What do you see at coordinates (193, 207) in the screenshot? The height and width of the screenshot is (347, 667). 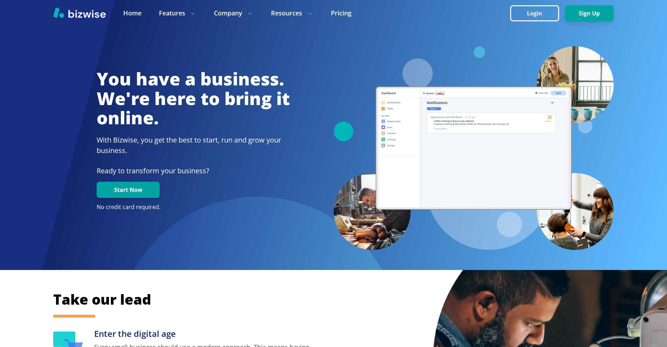 I see `p: No credit card required.` at bounding box center [193, 207].